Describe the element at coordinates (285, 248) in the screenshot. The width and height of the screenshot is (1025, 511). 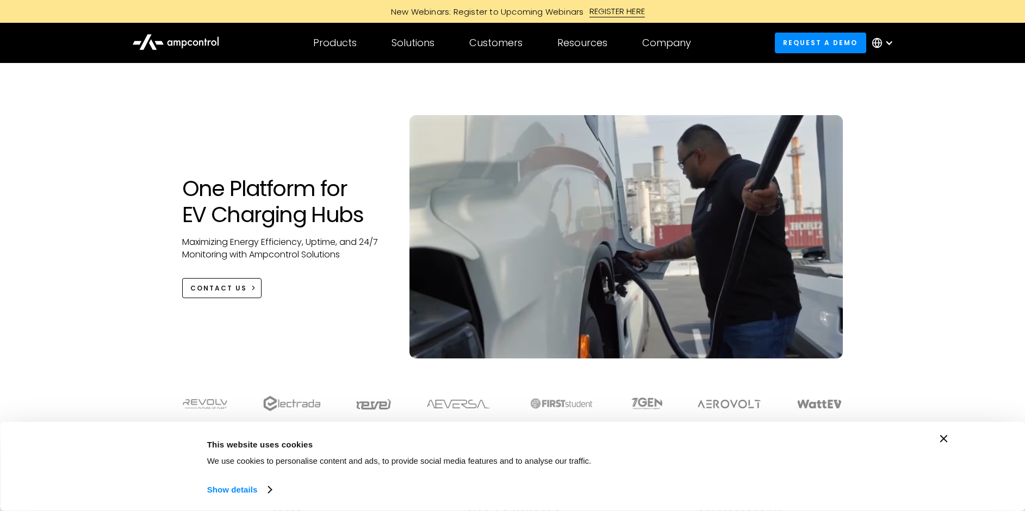
I see `p: Maximizing Energy Efficiency, Uptime, and 24/7 Monitoring with Ampcontrol Solutions` at that location.